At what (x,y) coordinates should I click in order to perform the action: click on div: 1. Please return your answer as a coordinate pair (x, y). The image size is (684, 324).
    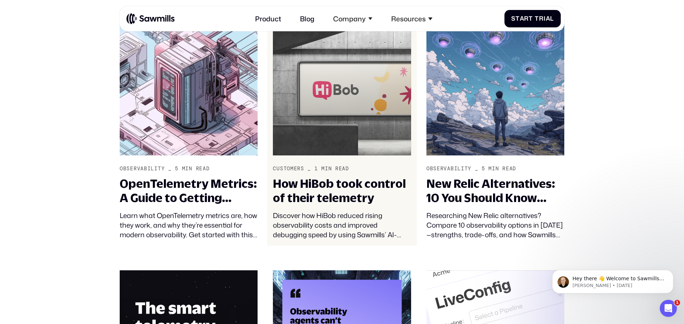
    Looking at the image, I should click on (316, 169).